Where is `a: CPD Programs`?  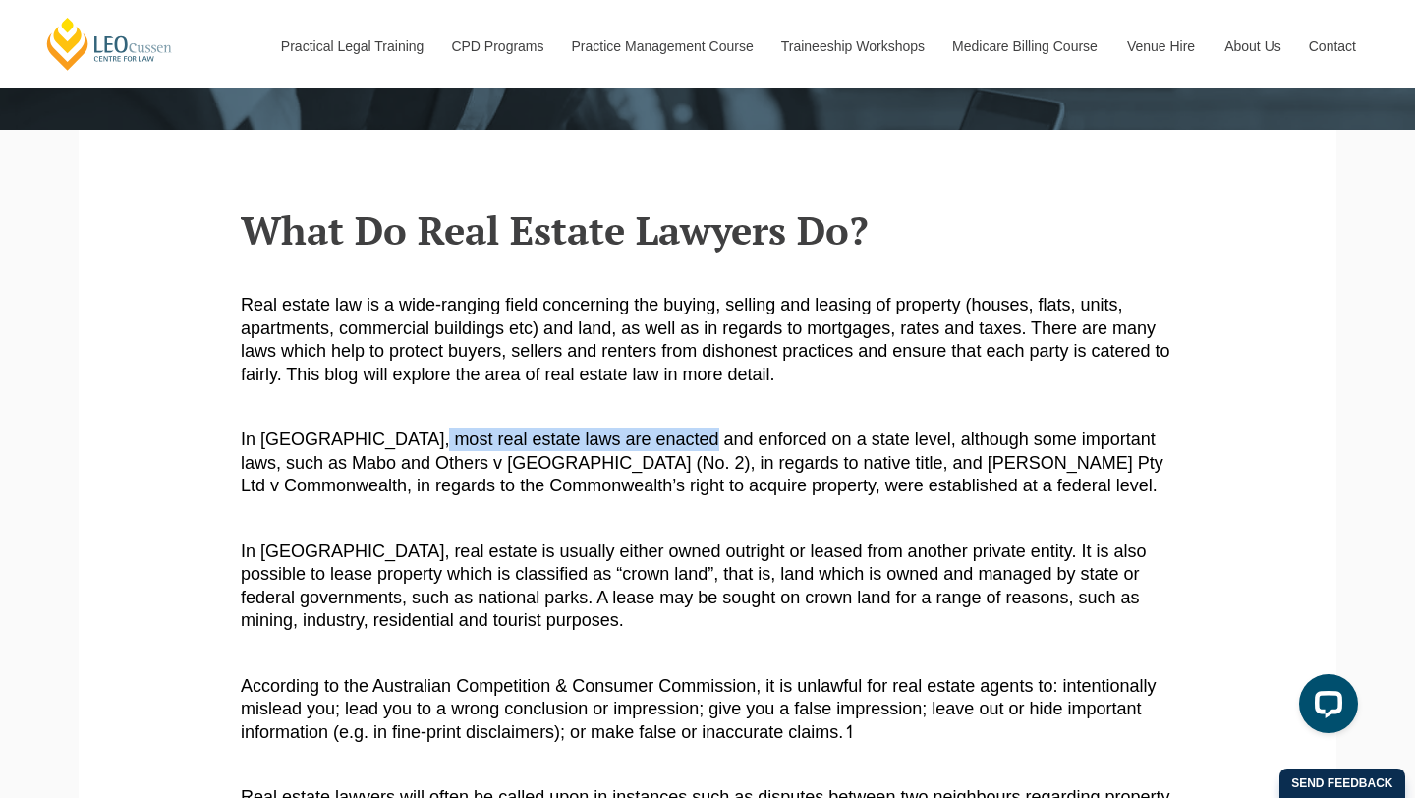 a: CPD Programs is located at coordinates (496, 46).